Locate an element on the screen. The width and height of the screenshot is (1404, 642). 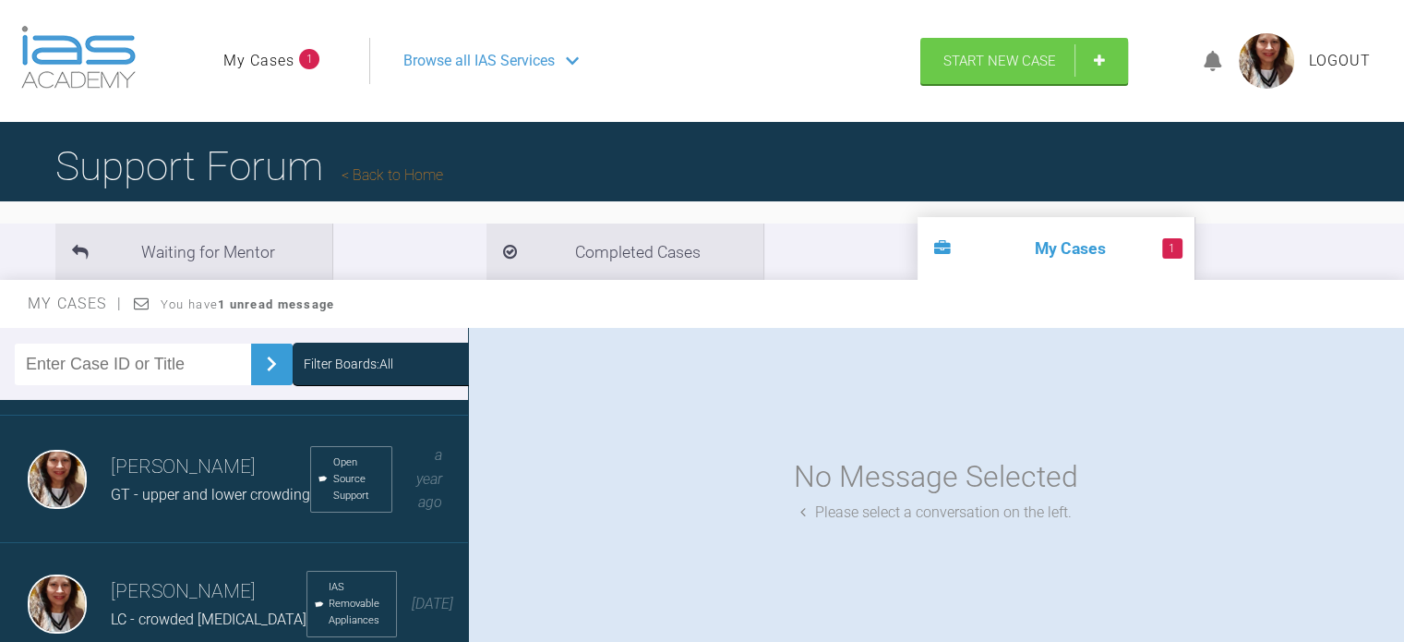
span: a year ago is located at coordinates (429, 478).